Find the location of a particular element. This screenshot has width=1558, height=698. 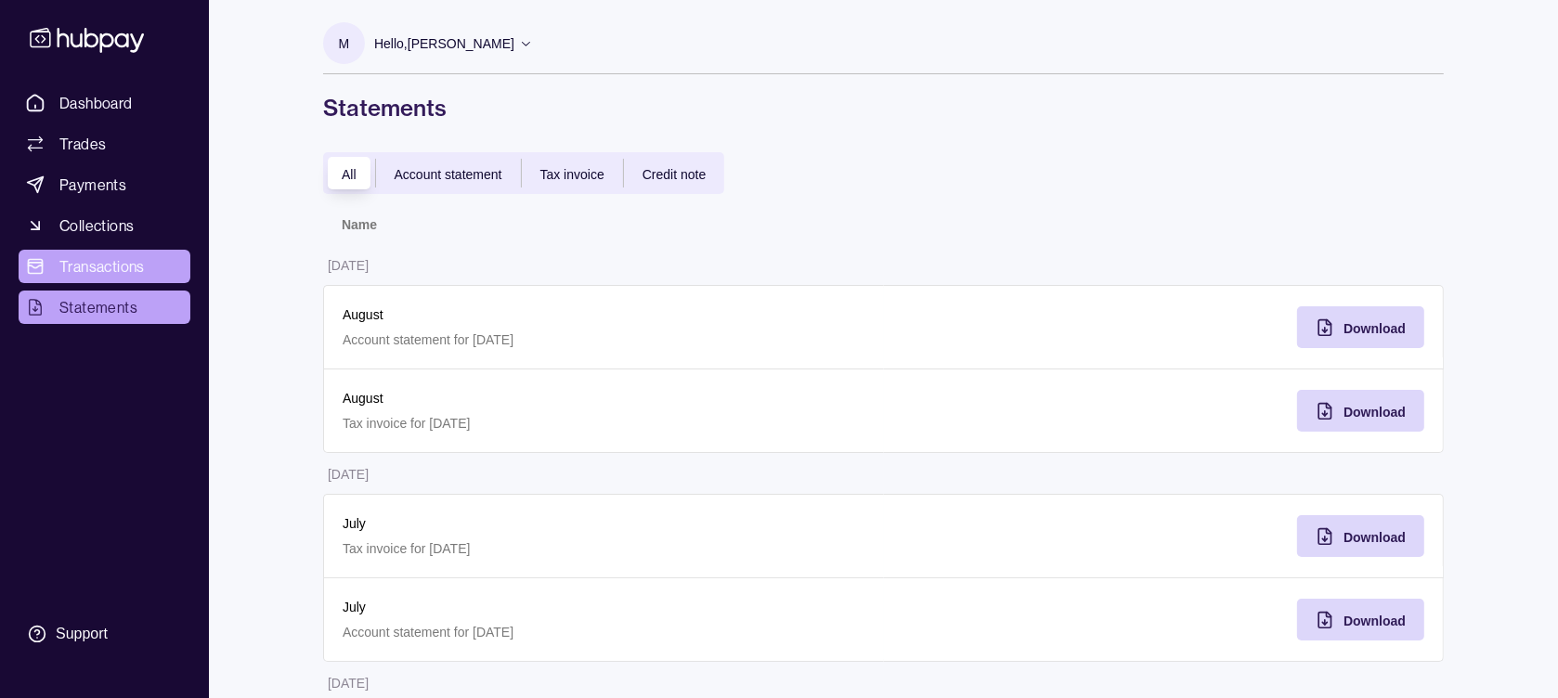

div: Support is located at coordinates (82, 634).